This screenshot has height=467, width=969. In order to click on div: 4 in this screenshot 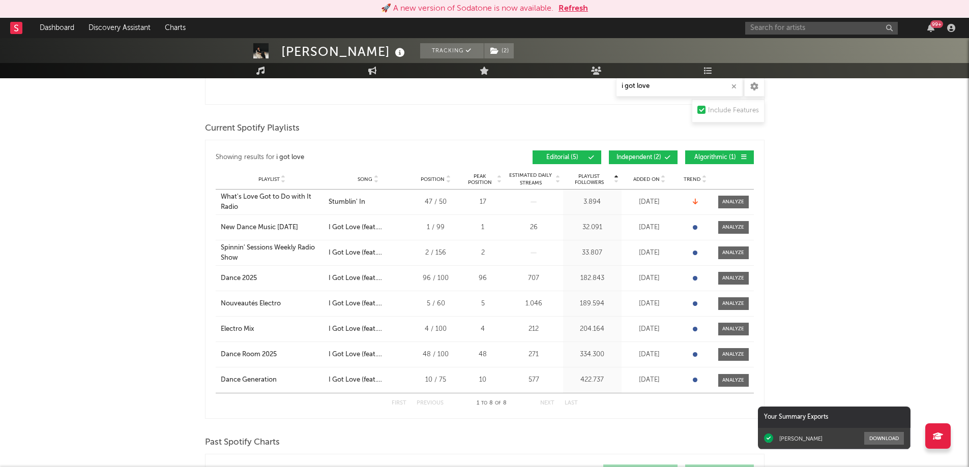, I will do `click(483, 330)`.